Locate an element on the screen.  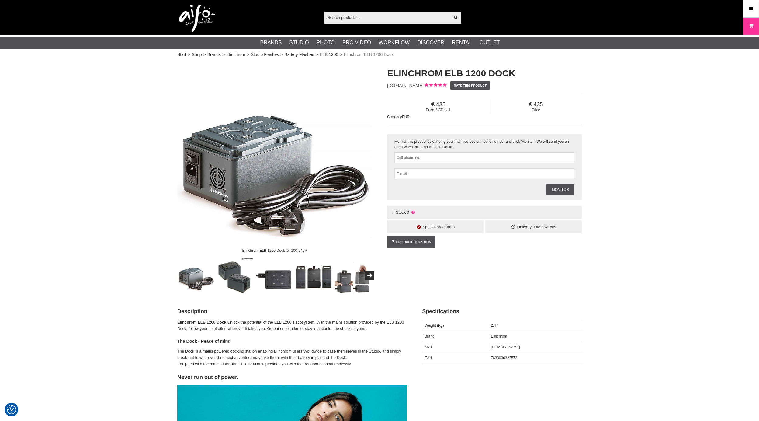
a: Shop is located at coordinates (197, 54).